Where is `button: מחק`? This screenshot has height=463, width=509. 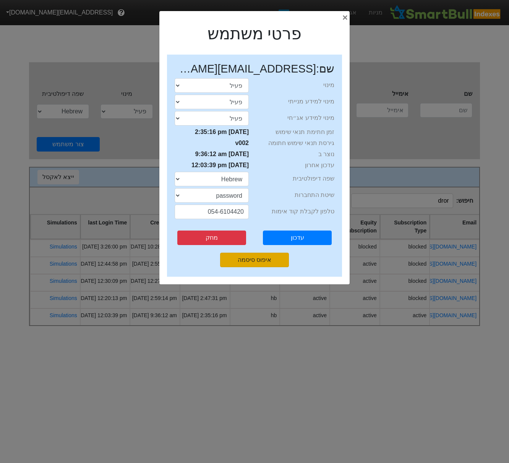
button: מחק is located at coordinates (211, 238).